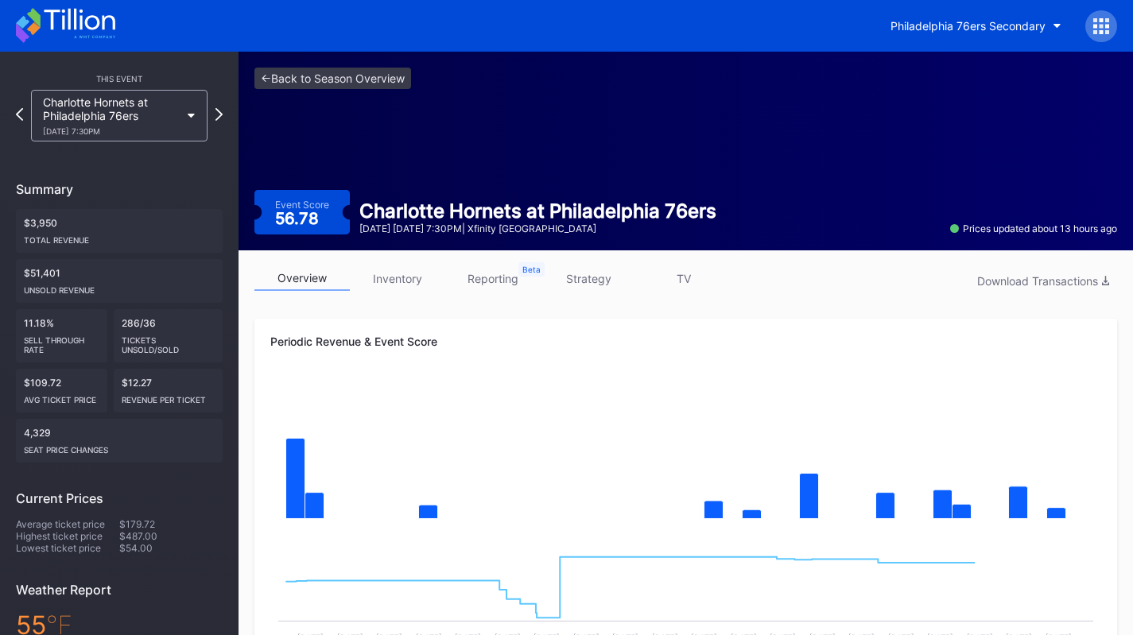 This screenshot has height=635, width=1133. I want to click on div: Sell Through Rate, so click(61, 342).